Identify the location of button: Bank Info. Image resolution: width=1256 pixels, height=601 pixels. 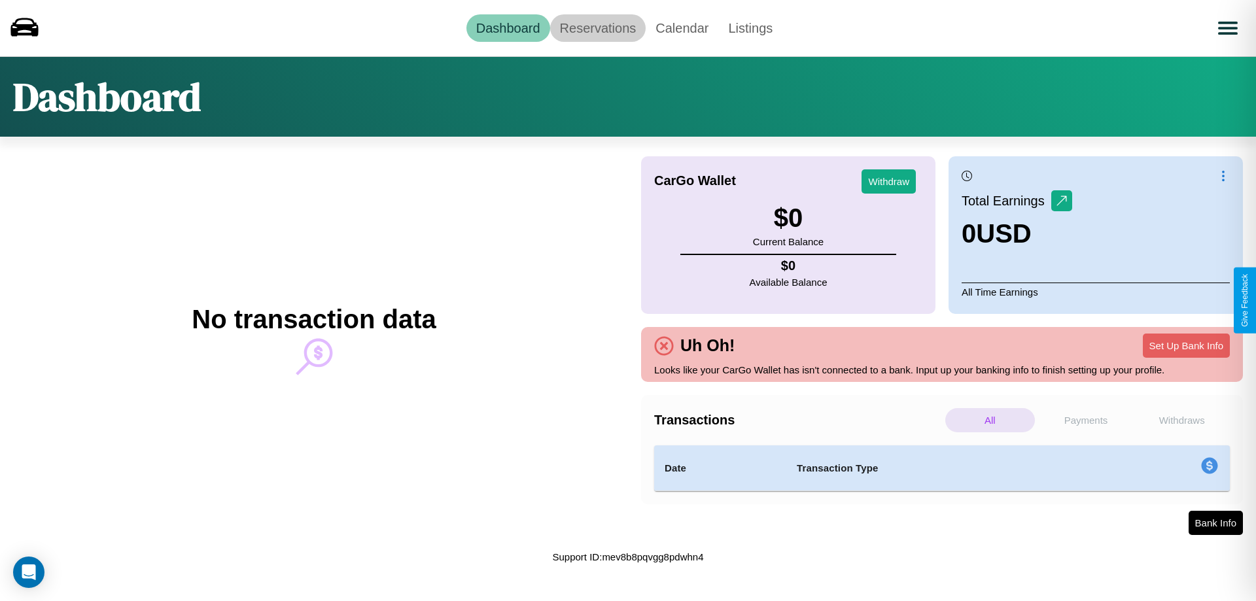
(1215, 523).